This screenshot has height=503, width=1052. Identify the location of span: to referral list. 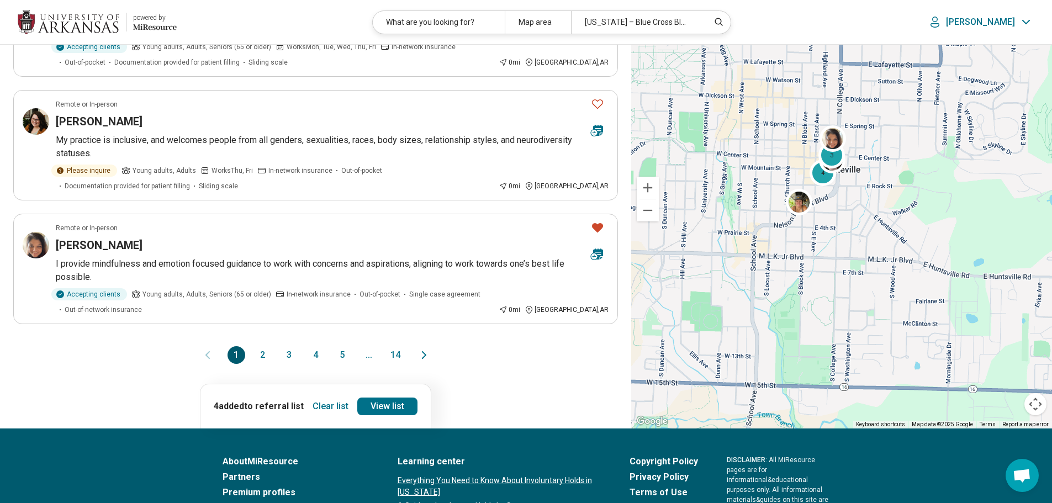
(274, 406).